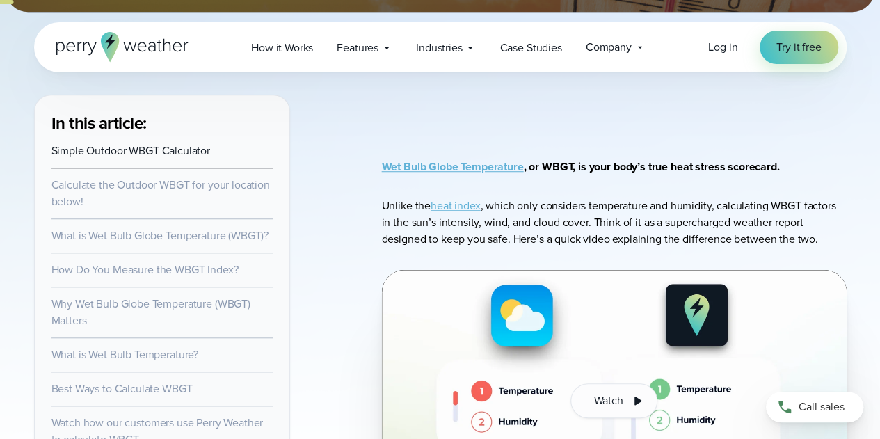 The width and height of the screenshot is (880, 439). I want to click on a: How Do You Measure the WBGT Index?, so click(145, 269).